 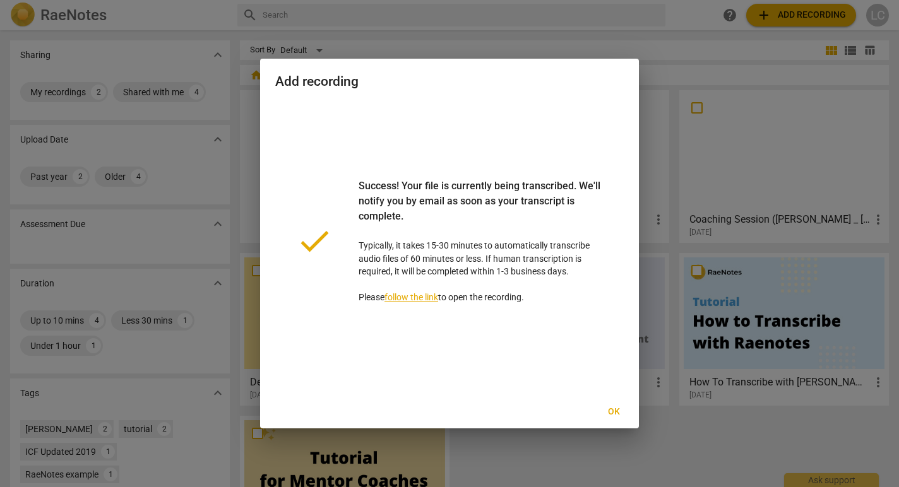 I want to click on div: Success! Your file is currently being transcribed. We'll notify you by email as soon as your tran..., so click(x=481, y=209).